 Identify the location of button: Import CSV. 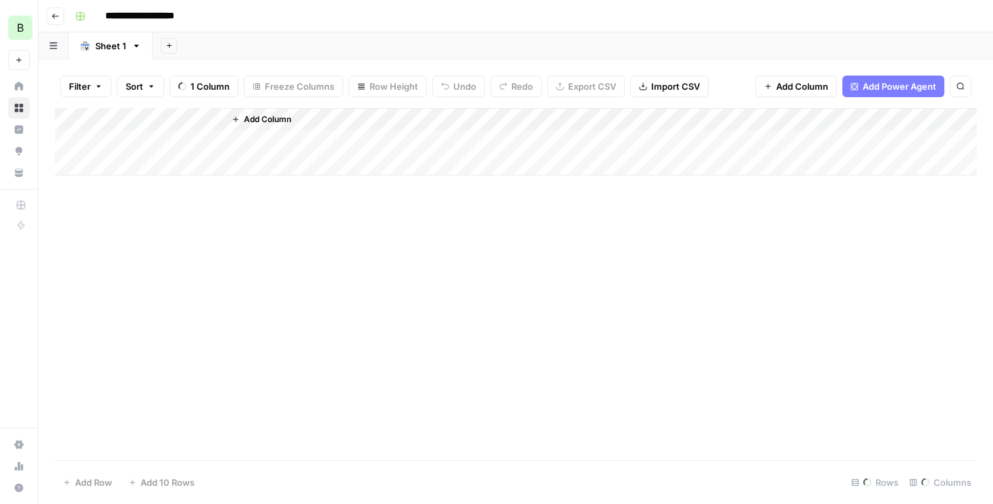
(669, 86).